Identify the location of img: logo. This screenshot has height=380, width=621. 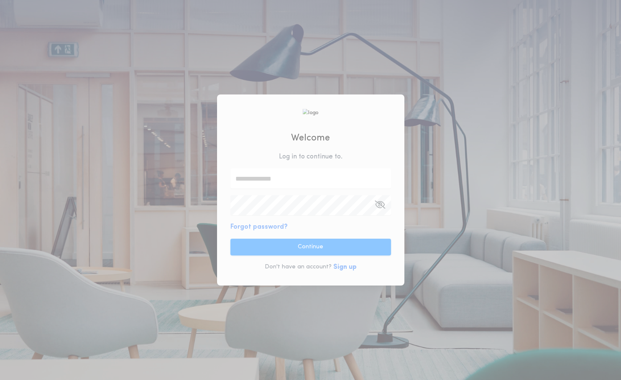
(311, 113).